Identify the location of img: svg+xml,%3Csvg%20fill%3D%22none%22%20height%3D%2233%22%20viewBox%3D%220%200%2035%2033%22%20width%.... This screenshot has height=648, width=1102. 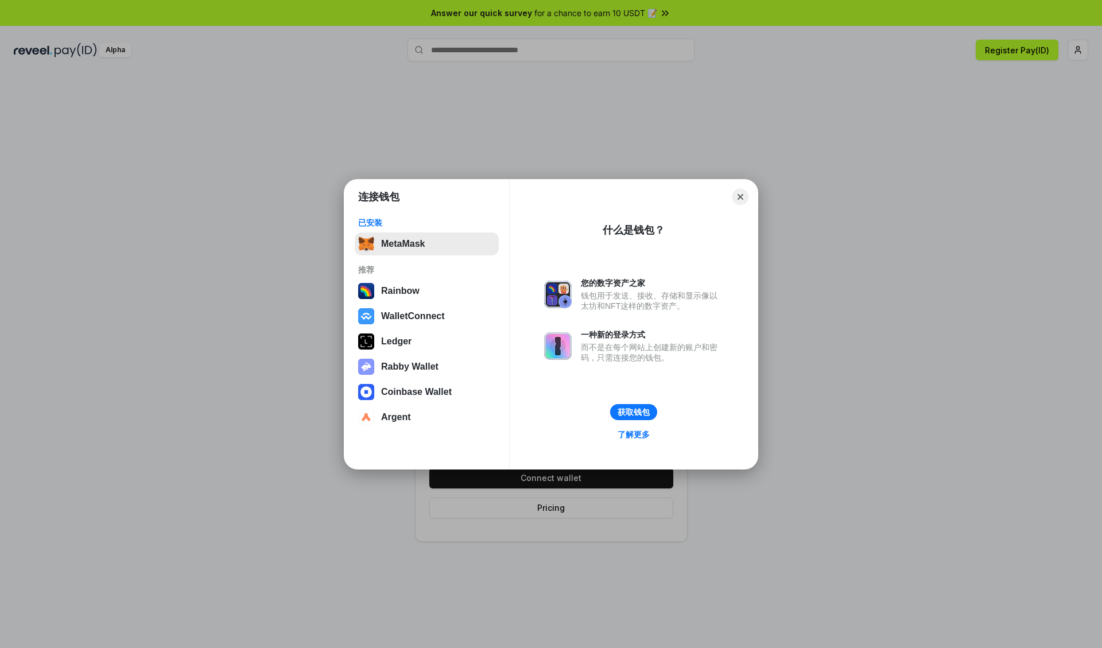
(366, 244).